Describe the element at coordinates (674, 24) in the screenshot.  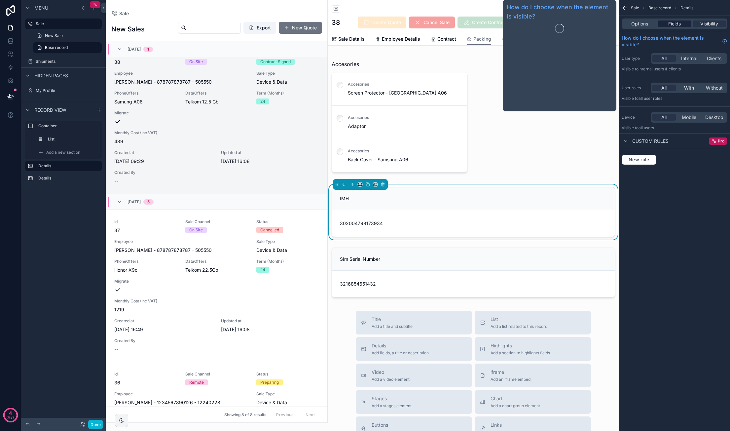
I see `span: Fields` at that location.